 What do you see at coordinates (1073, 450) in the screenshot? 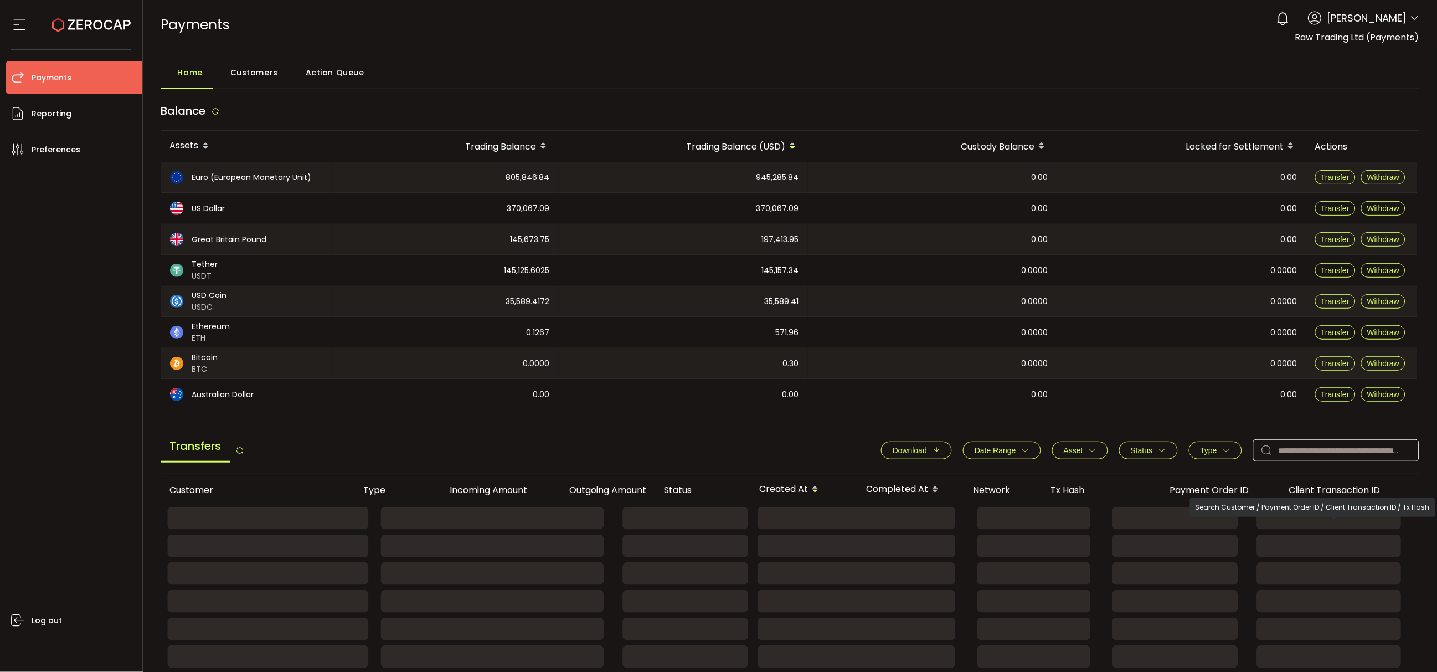
I see `span: Asset` at bounding box center [1073, 450].